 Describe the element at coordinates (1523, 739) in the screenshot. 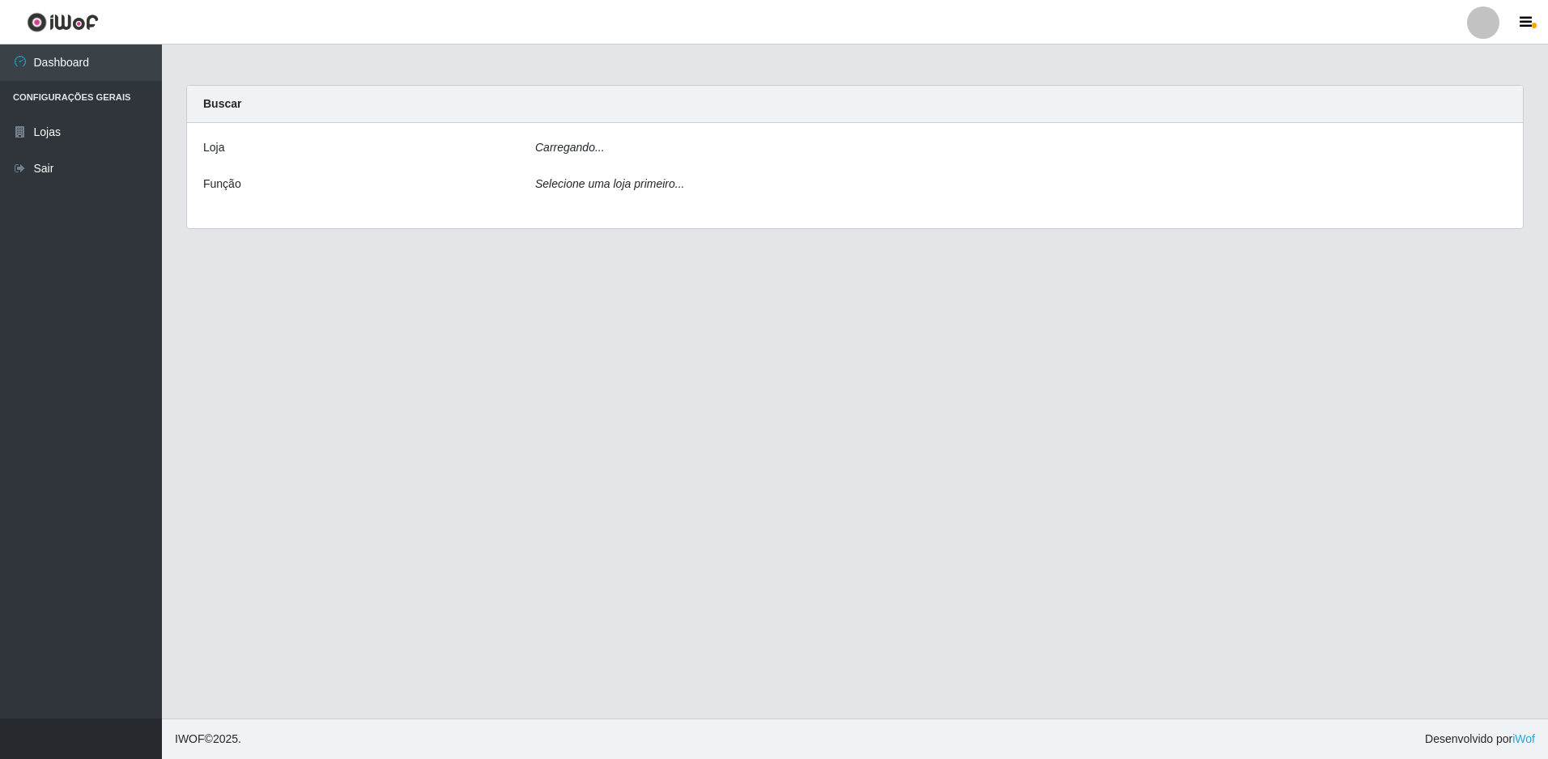

I see `a: iWof` at that location.